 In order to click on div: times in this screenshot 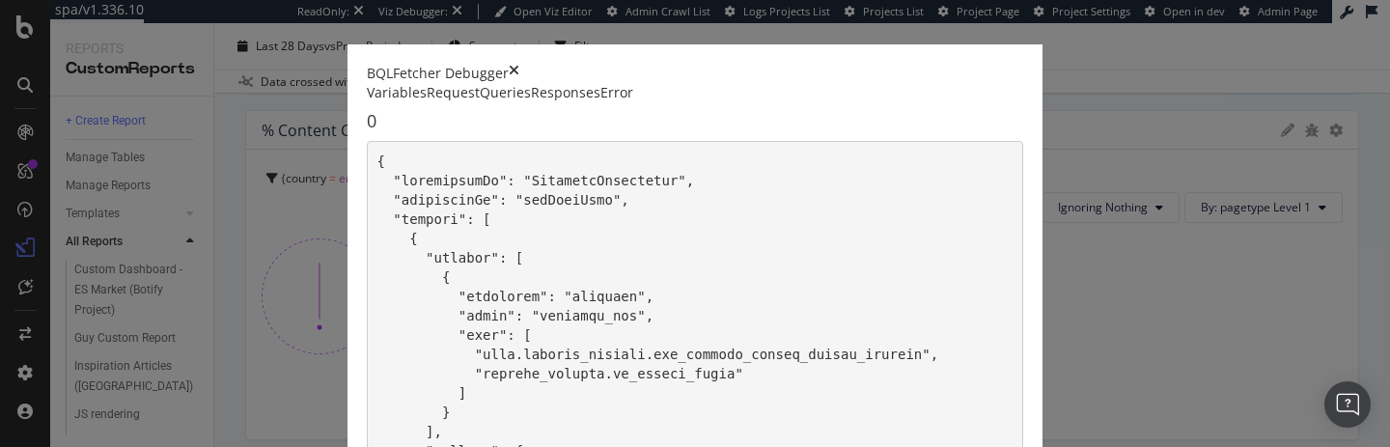, I will do `click(514, 73)`.